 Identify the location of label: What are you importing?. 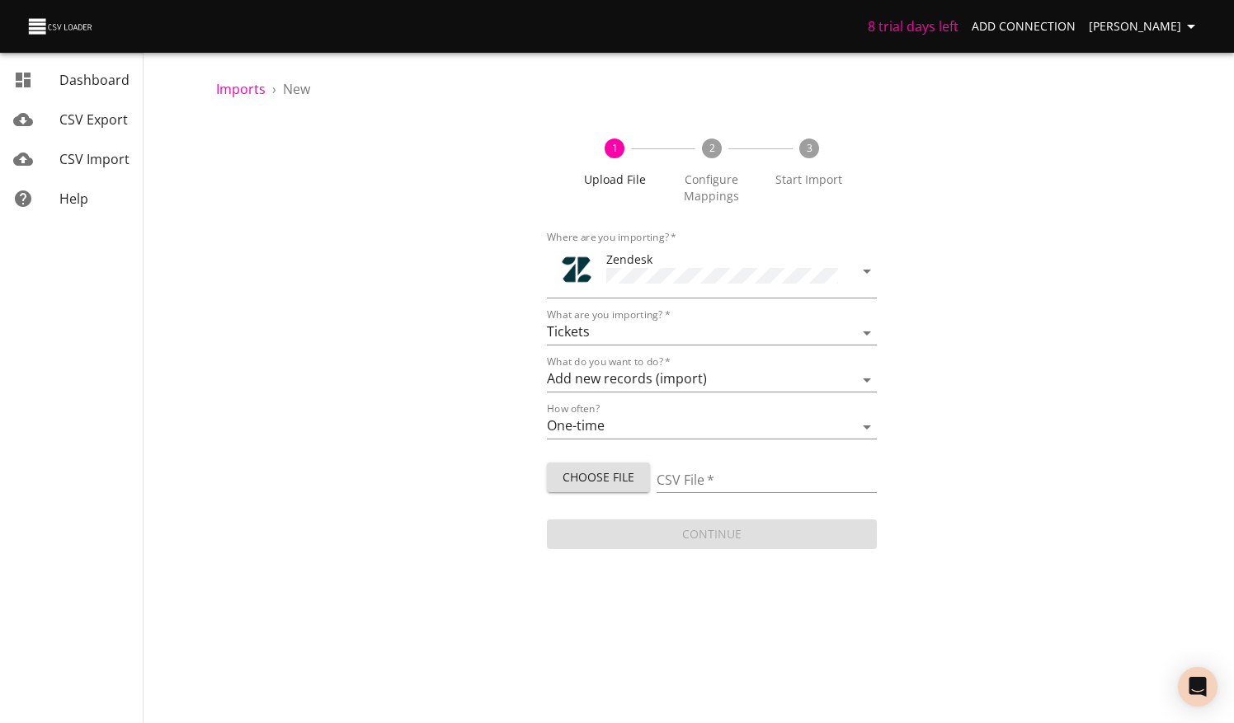
(608, 314).